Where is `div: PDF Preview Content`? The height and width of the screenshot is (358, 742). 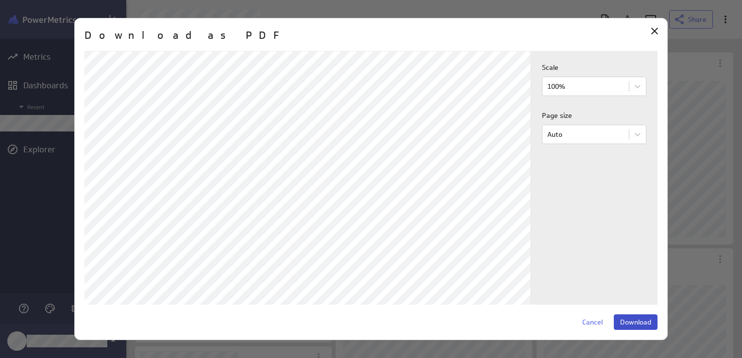 div: PDF Preview Content is located at coordinates (307, 178).